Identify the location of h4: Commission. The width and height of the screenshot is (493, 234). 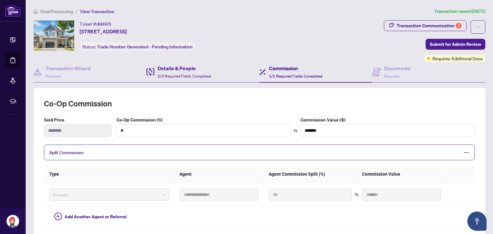
(296, 68).